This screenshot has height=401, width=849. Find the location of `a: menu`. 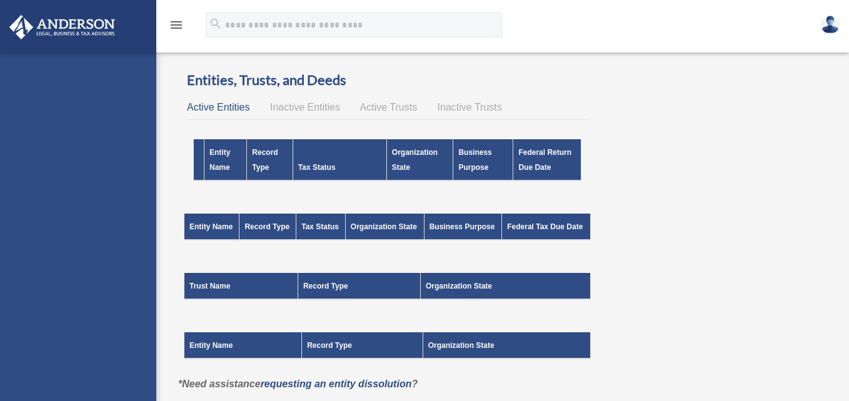

a: menu is located at coordinates (176, 27).